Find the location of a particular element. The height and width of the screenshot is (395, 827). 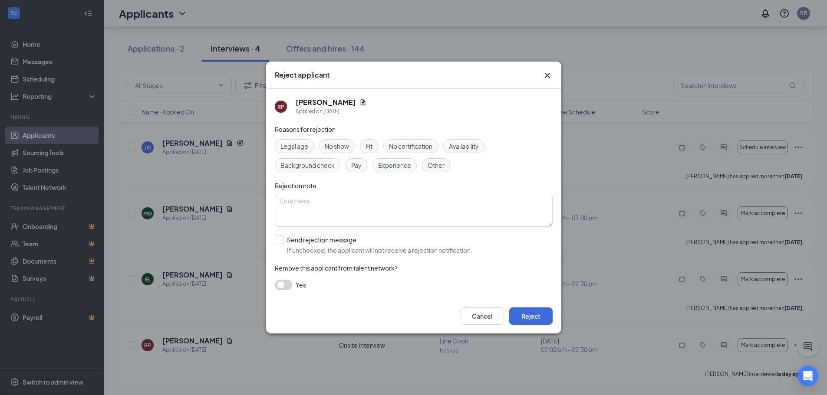

span: No show is located at coordinates (337, 146).